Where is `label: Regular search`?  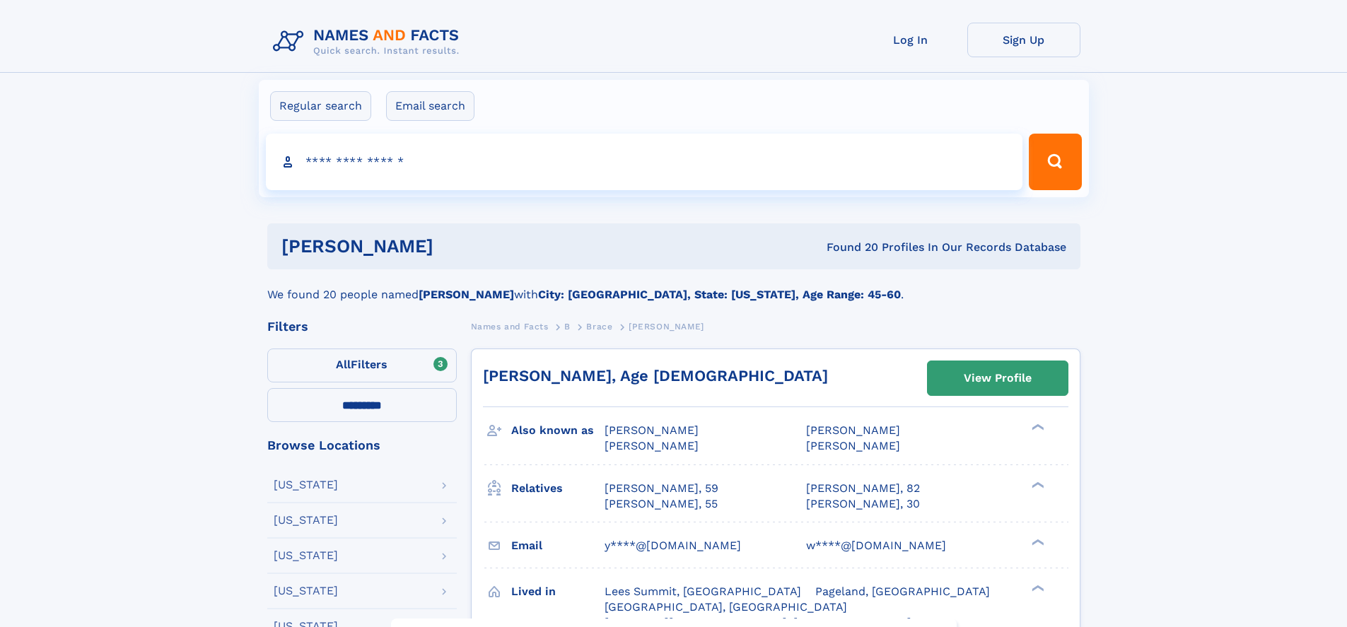
label: Regular search is located at coordinates (320, 106).